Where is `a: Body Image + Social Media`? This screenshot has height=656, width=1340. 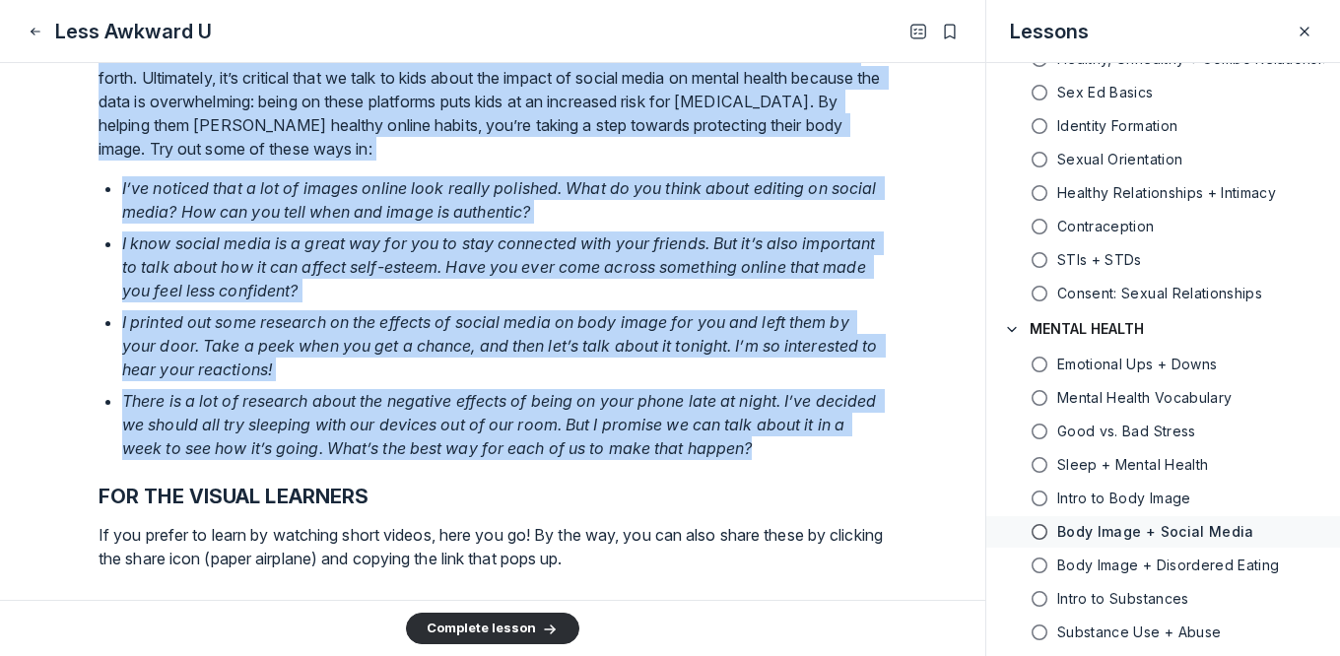
a: Body Image + Social Media is located at coordinates (1162, 532).